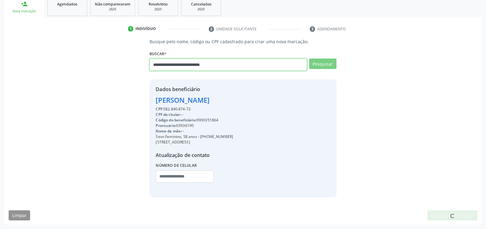 This screenshot has height=229, width=486. I want to click on span: CPF:, so click(159, 109).